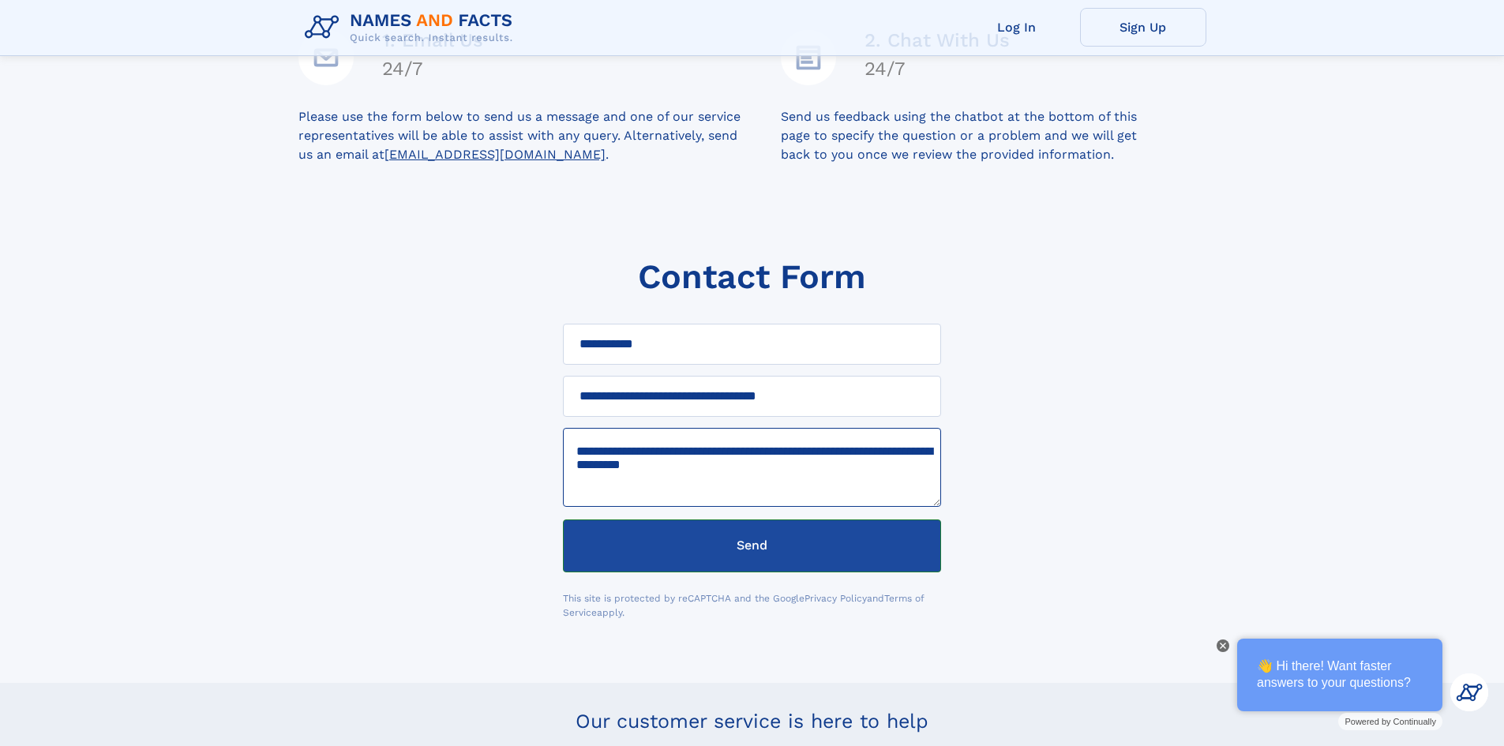  What do you see at coordinates (1223, 646) in the screenshot?
I see `img: Close` at bounding box center [1223, 646].